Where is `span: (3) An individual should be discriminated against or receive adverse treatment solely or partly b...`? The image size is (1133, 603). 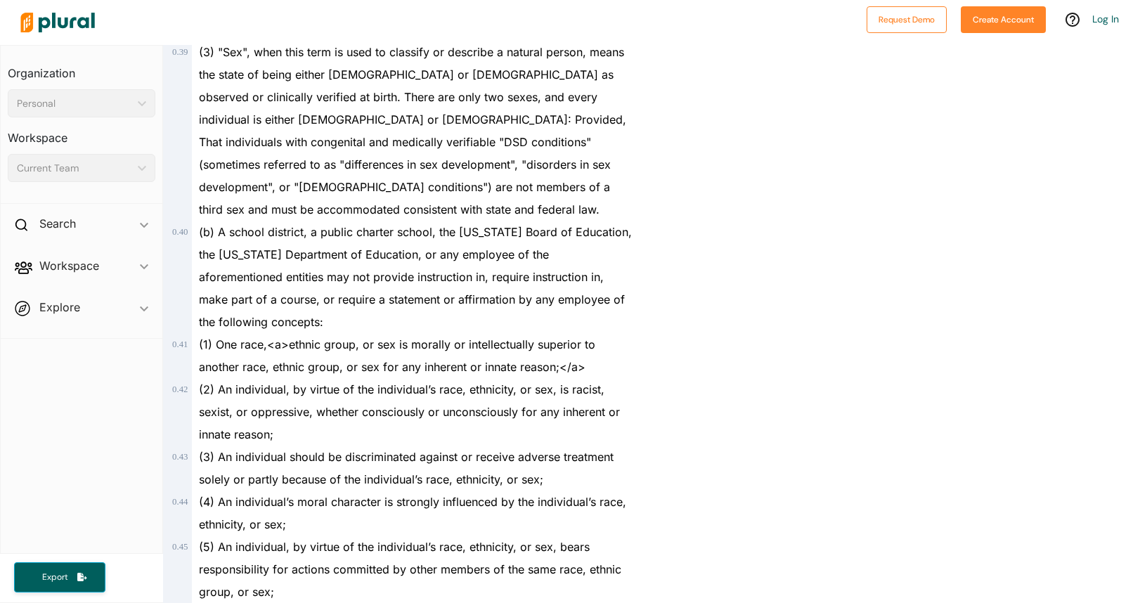
span: (3) An individual should be discriminated against or receive adverse treatment solely or partly b... is located at coordinates (406, 468).